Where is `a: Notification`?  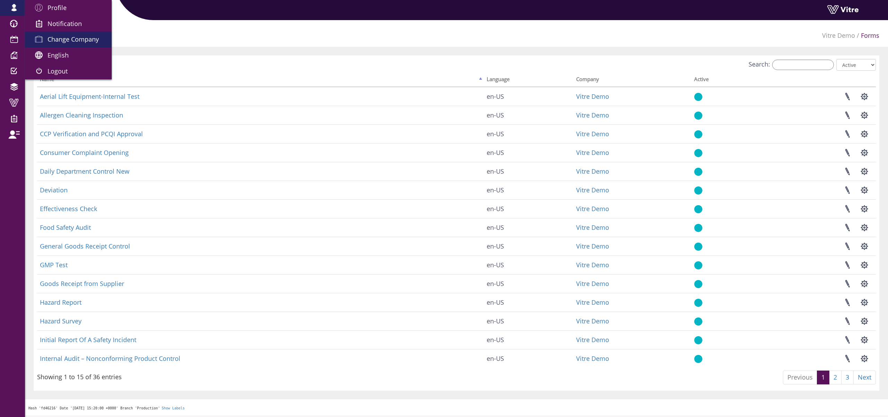 a: Notification is located at coordinates (68, 24).